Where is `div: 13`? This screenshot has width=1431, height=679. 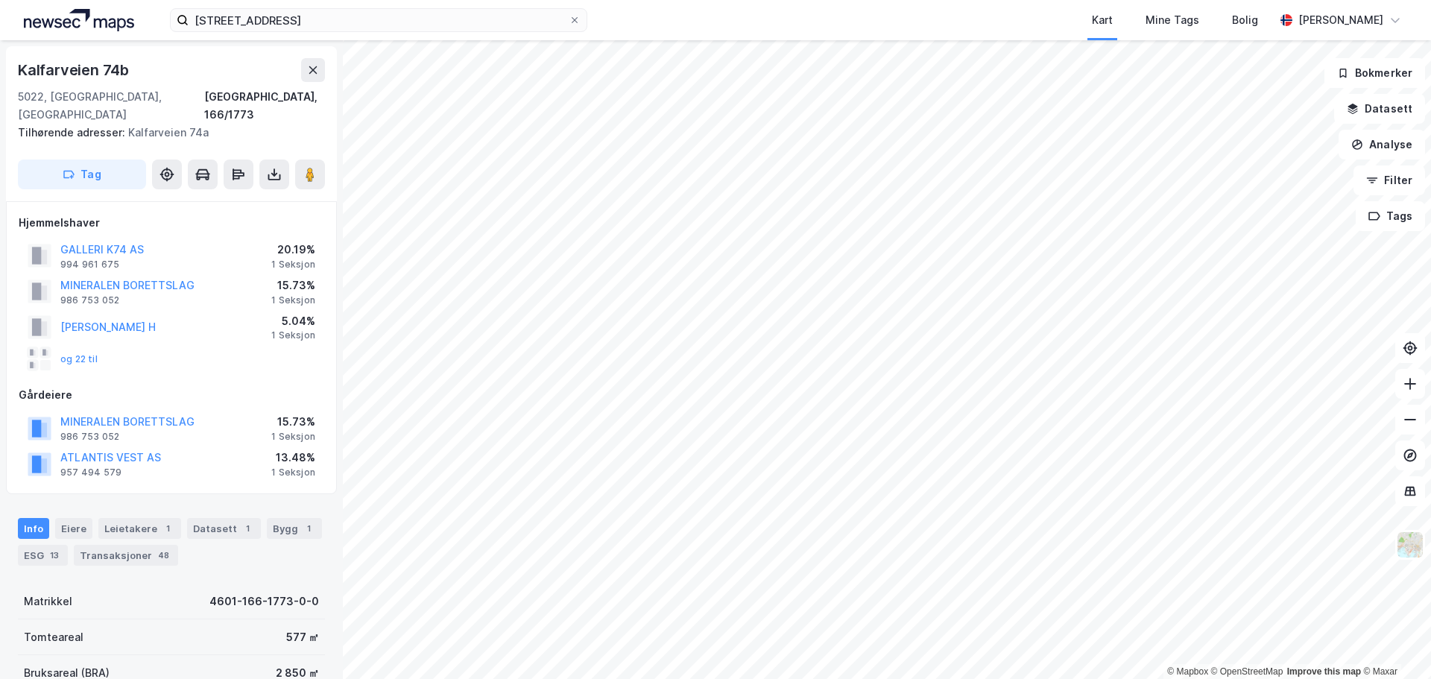 div: 13 is located at coordinates (54, 555).